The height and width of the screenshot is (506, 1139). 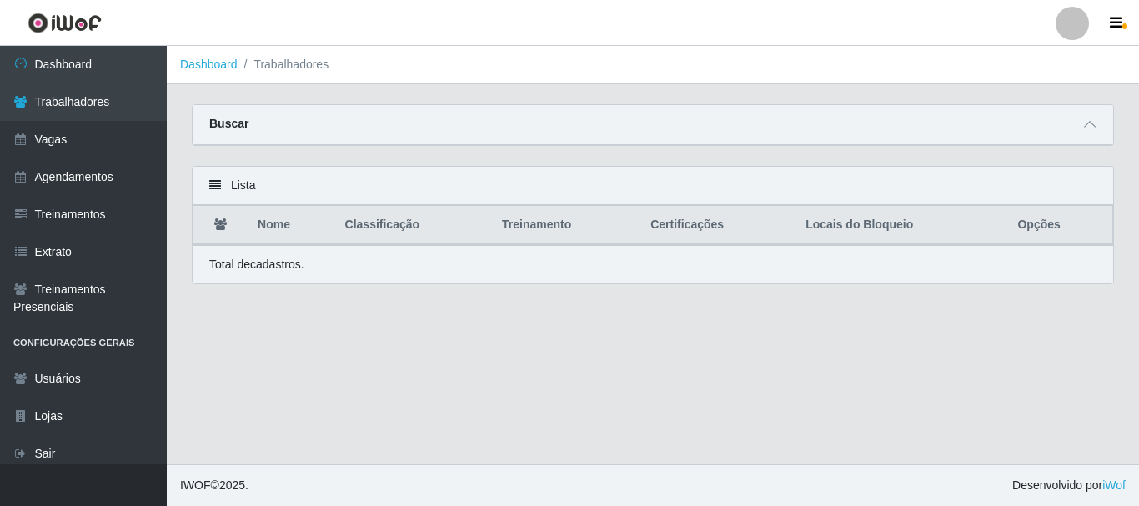 I want to click on img: CoreUI Logo, so click(x=64, y=23).